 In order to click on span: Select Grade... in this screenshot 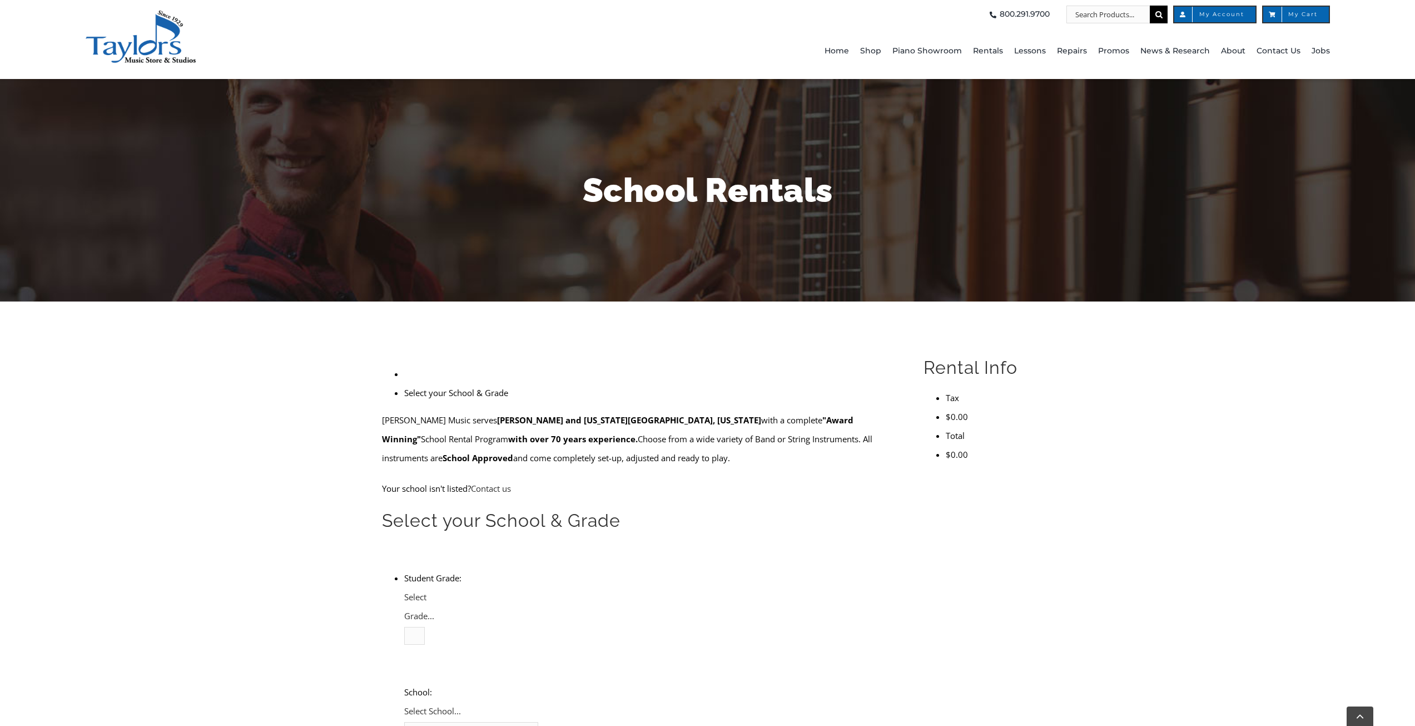, I will do `click(419, 606)`.